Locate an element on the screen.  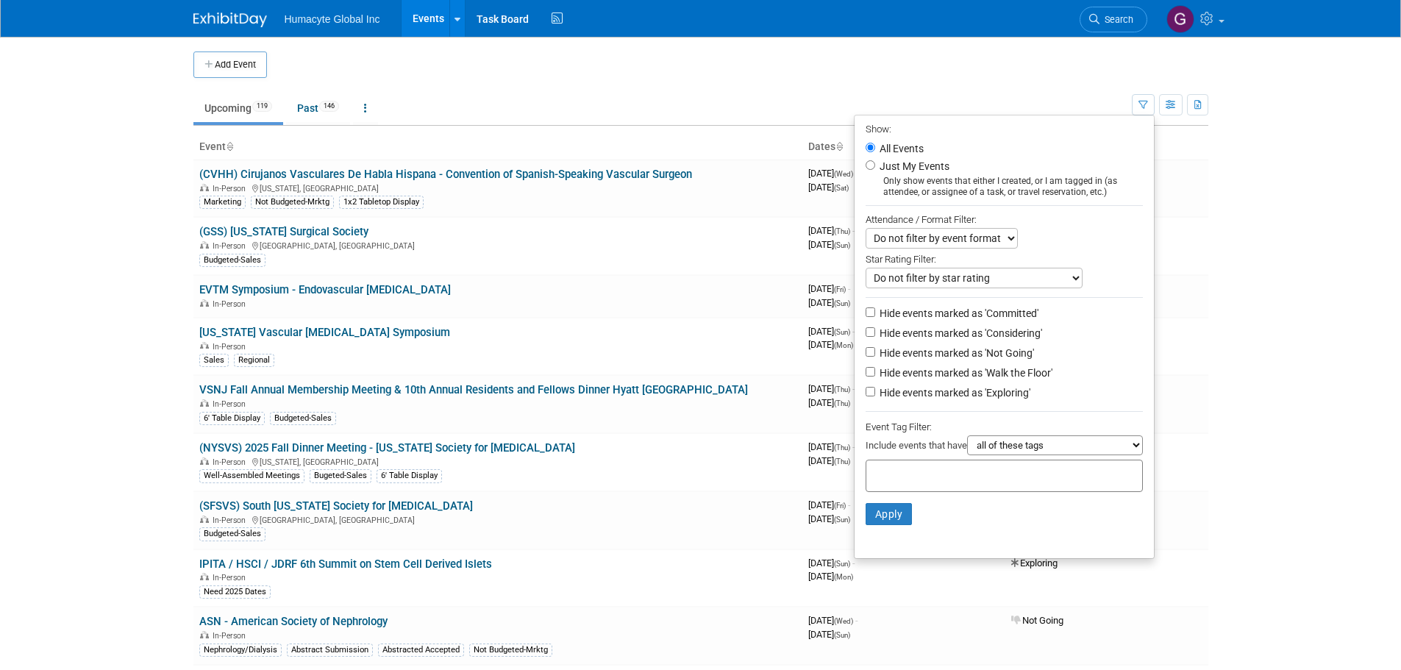
th: Dates is located at coordinates (904, 147).